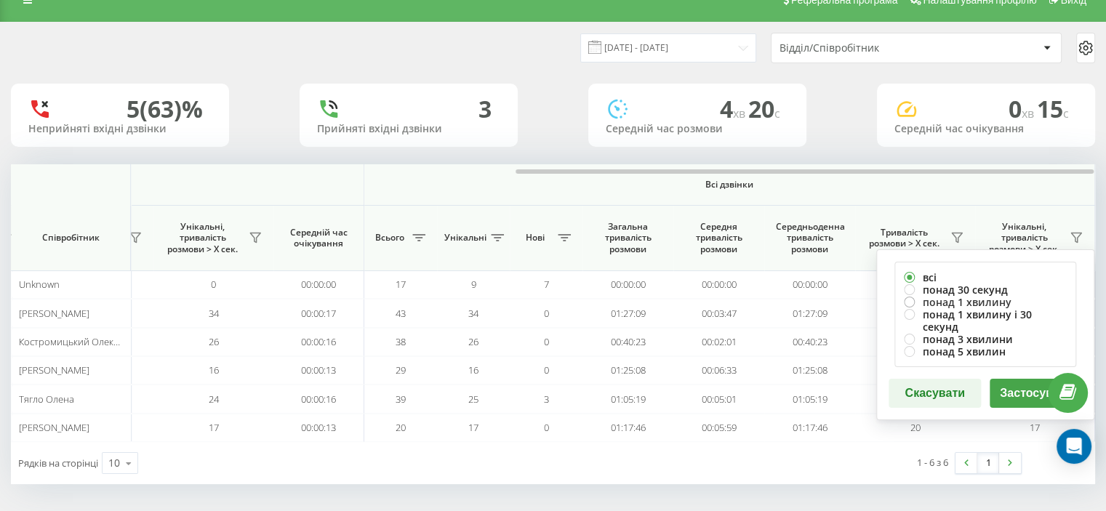  Describe the element at coordinates (79, 342) in the screenshot. I see `span: Костромицький Олександр` at that location.